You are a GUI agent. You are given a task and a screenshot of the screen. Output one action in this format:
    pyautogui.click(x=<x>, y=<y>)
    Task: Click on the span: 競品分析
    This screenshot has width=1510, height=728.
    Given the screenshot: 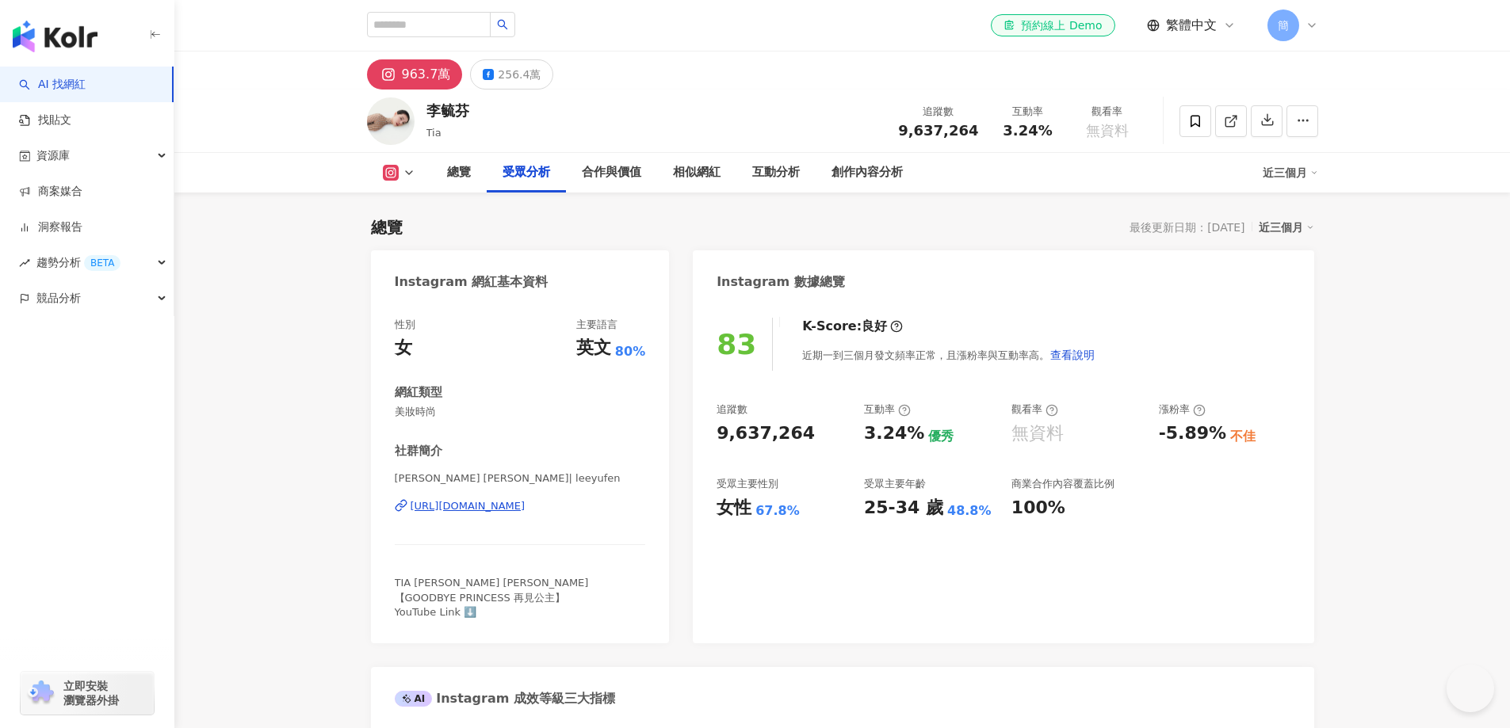 What is the action you would take?
    pyautogui.click(x=59, y=298)
    